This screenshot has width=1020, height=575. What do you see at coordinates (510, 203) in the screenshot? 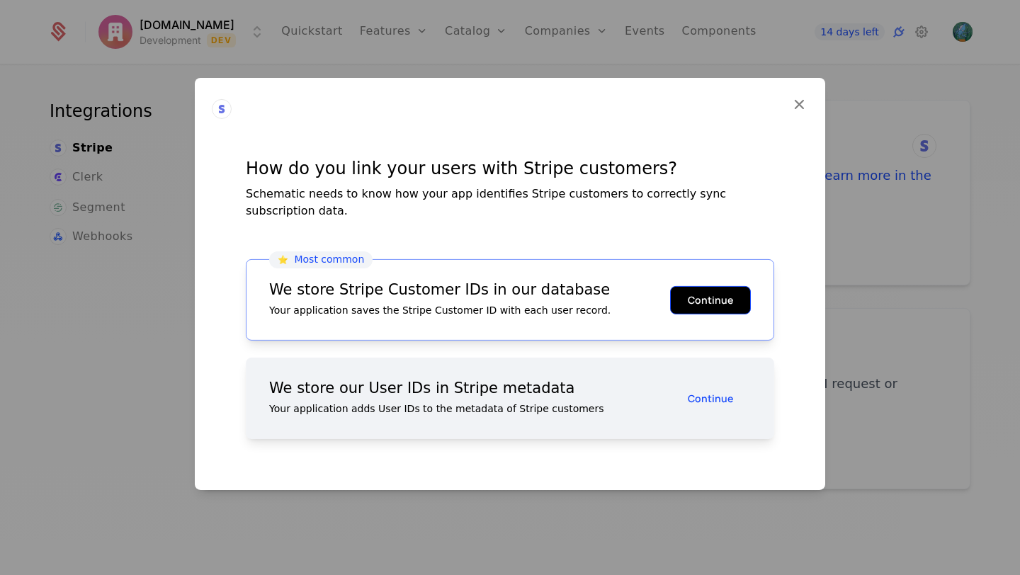
I see `div: Schematic needs to know how your app identifies Stripe customers to correctly sync subscription d...` at bounding box center [510, 203].